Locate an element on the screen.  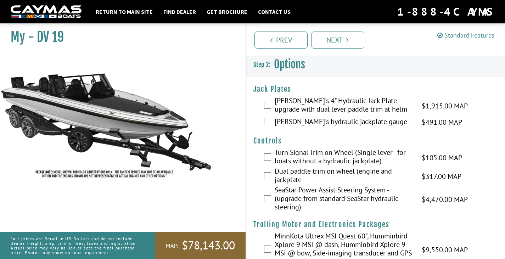
a: MAP:$78,143.00 is located at coordinates (200, 246).